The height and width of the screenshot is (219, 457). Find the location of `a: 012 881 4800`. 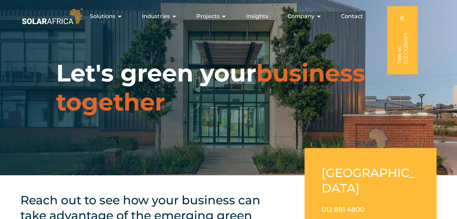

a: 012 881 4800 is located at coordinates (343, 209).